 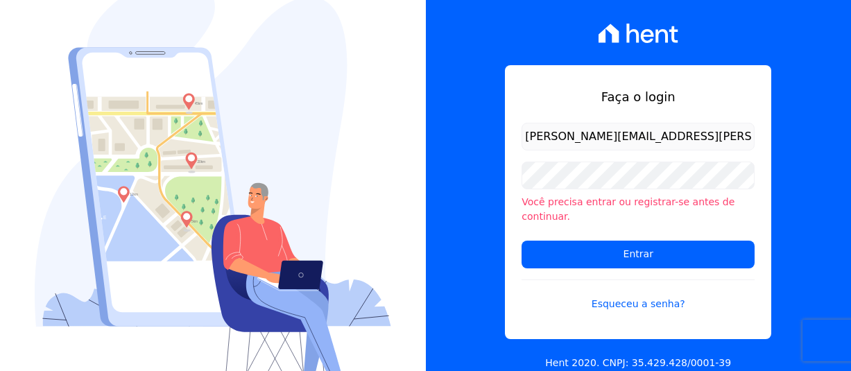 I want to click on h1: Faça o login, so click(x=638, y=96).